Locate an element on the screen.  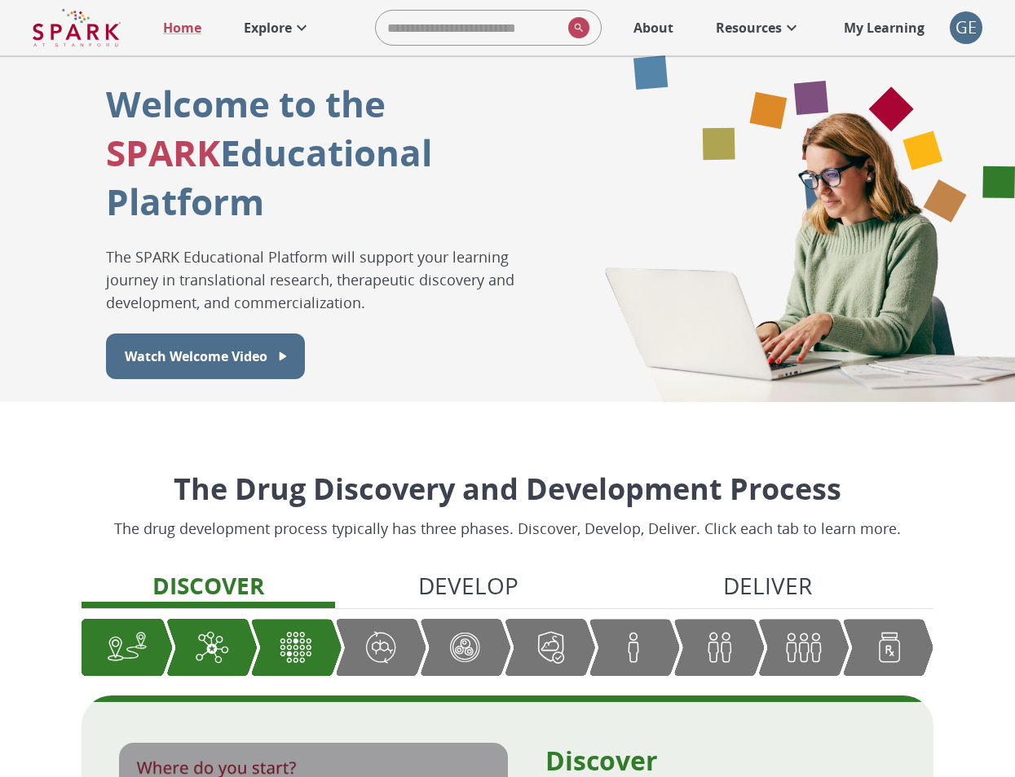
p: Discover is located at coordinates (208, 585).